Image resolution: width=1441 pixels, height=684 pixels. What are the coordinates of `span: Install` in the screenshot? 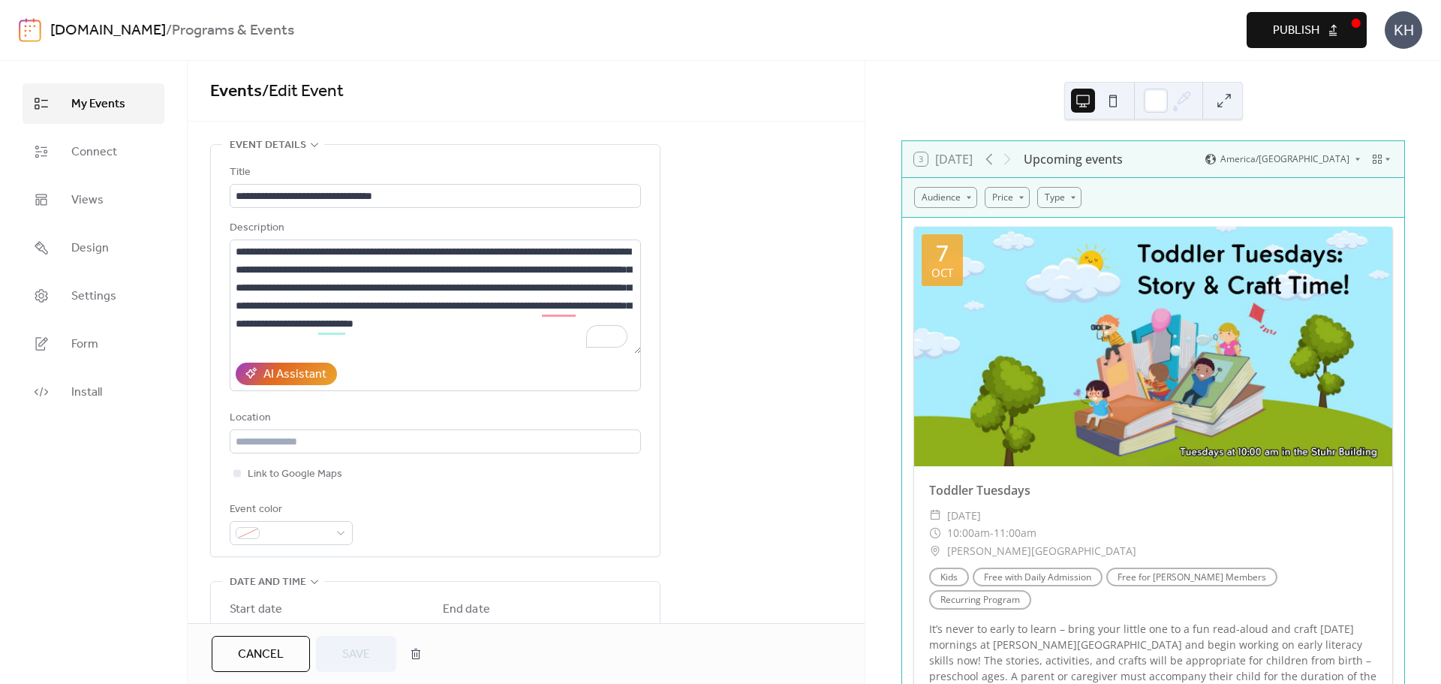 It's located at (86, 393).